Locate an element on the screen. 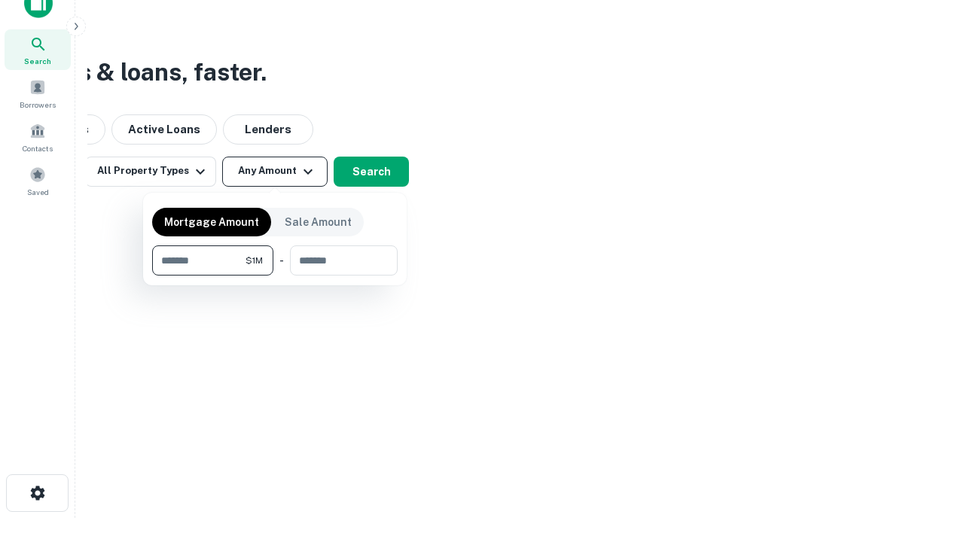 The height and width of the screenshot is (542, 964). span: $1M is located at coordinates (254, 261).